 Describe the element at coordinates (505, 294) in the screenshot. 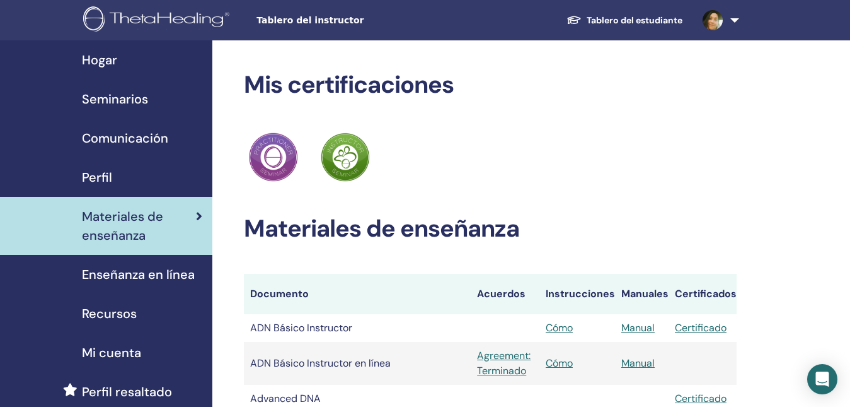

I see `th: Acuerdos` at that location.